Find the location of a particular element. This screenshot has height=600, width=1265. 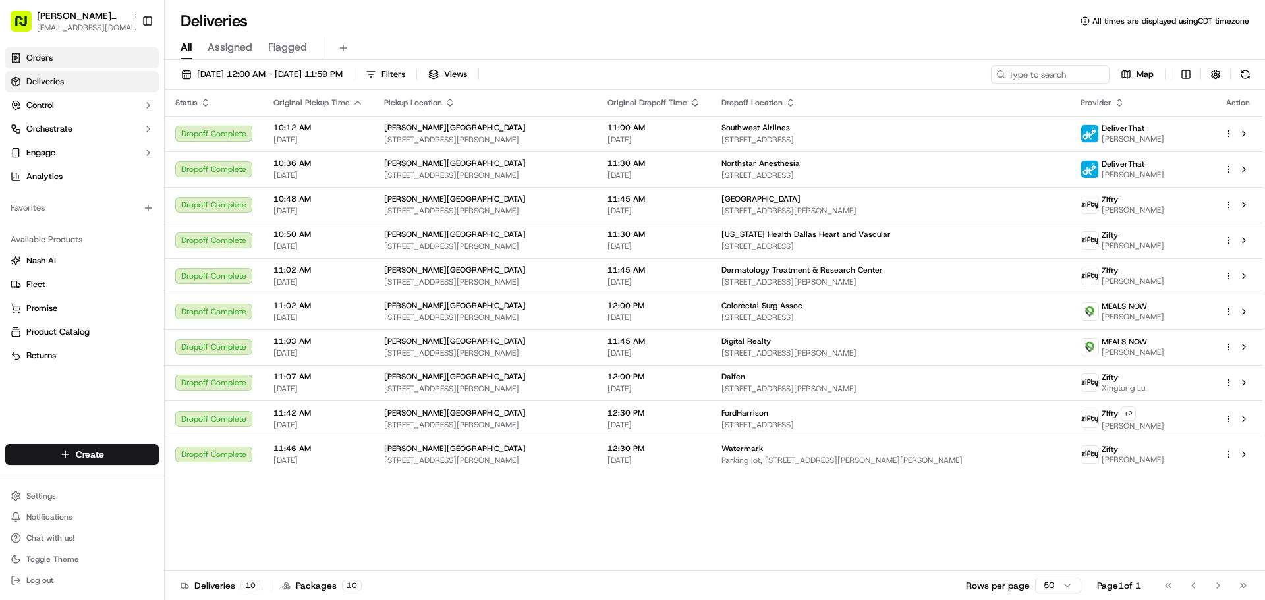

span: Knowledge Base is located at coordinates (63, 301).